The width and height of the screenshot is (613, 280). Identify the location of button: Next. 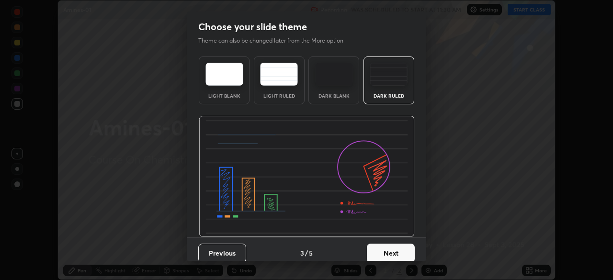
(391, 253).